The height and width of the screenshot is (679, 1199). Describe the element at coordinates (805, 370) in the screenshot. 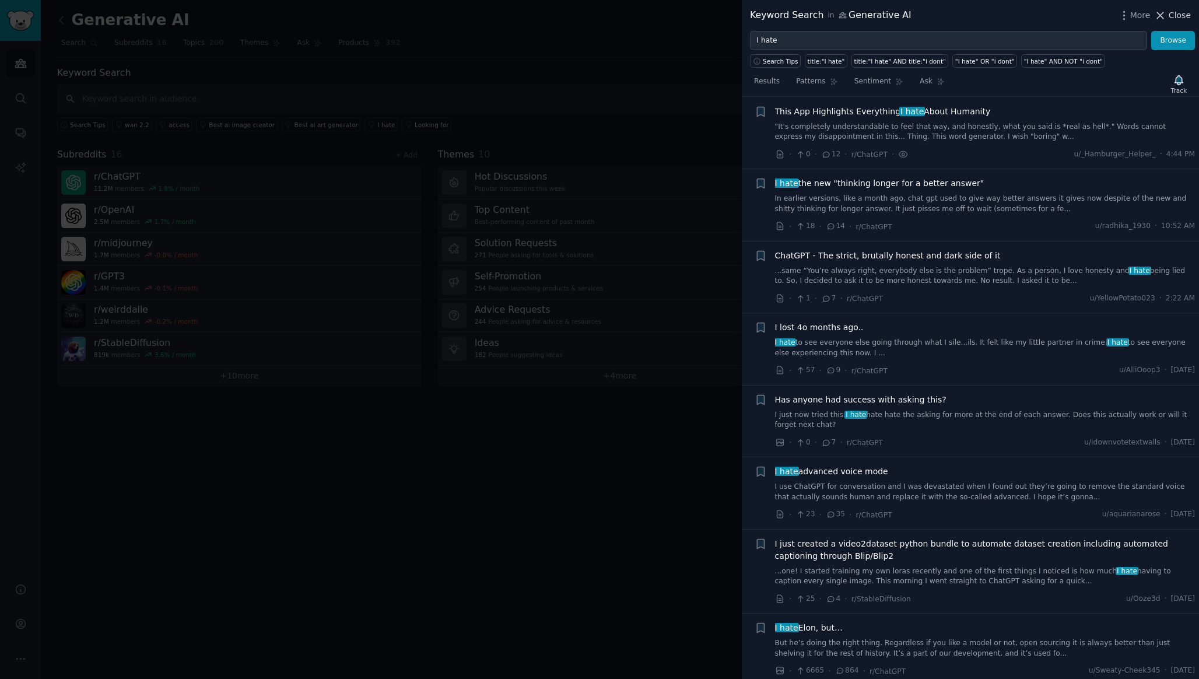

I see `span: 57` at that location.